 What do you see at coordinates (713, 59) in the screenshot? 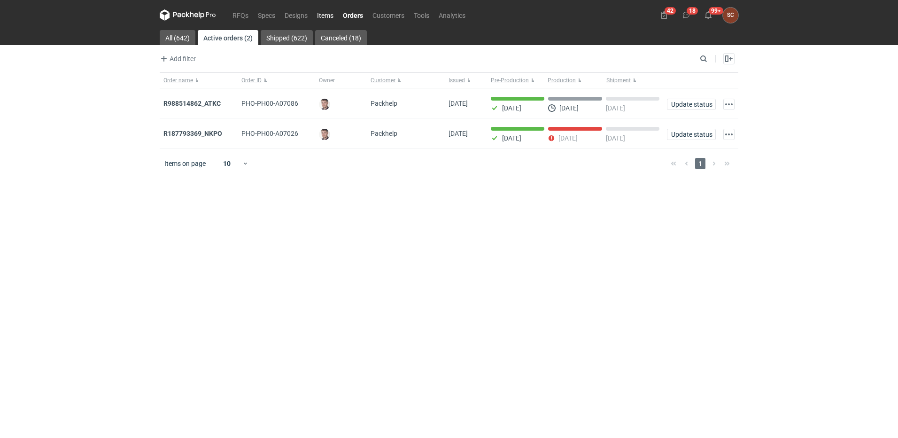
I see `input: Search` at bounding box center [713, 59].